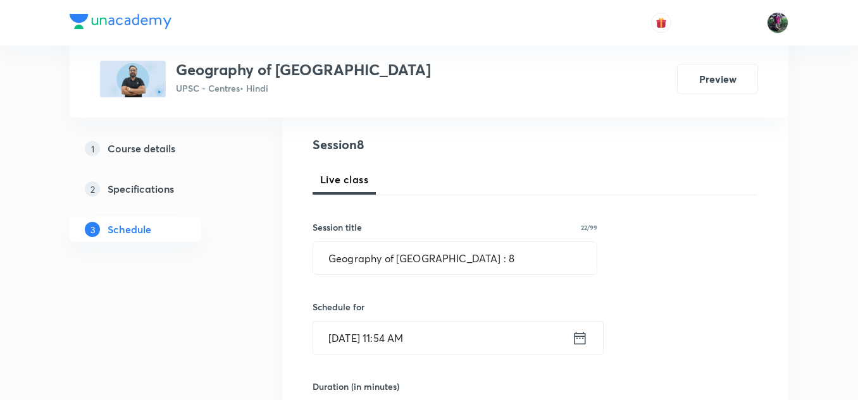 This screenshot has height=400, width=858. I want to click on p: 3, so click(92, 230).